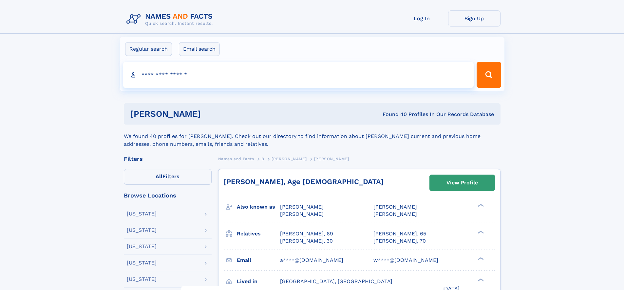 Image resolution: width=624 pixels, height=290 pixels. I want to click on a: B, so click(263, 159).